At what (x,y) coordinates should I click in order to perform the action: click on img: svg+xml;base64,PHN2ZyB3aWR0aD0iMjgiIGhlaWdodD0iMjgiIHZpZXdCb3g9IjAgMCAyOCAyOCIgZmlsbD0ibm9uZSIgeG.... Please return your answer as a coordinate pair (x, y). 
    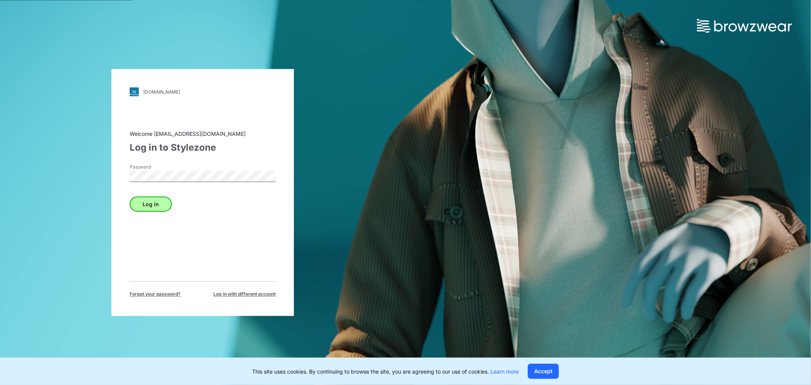
    Looking at the image, I should click on (134, 92).